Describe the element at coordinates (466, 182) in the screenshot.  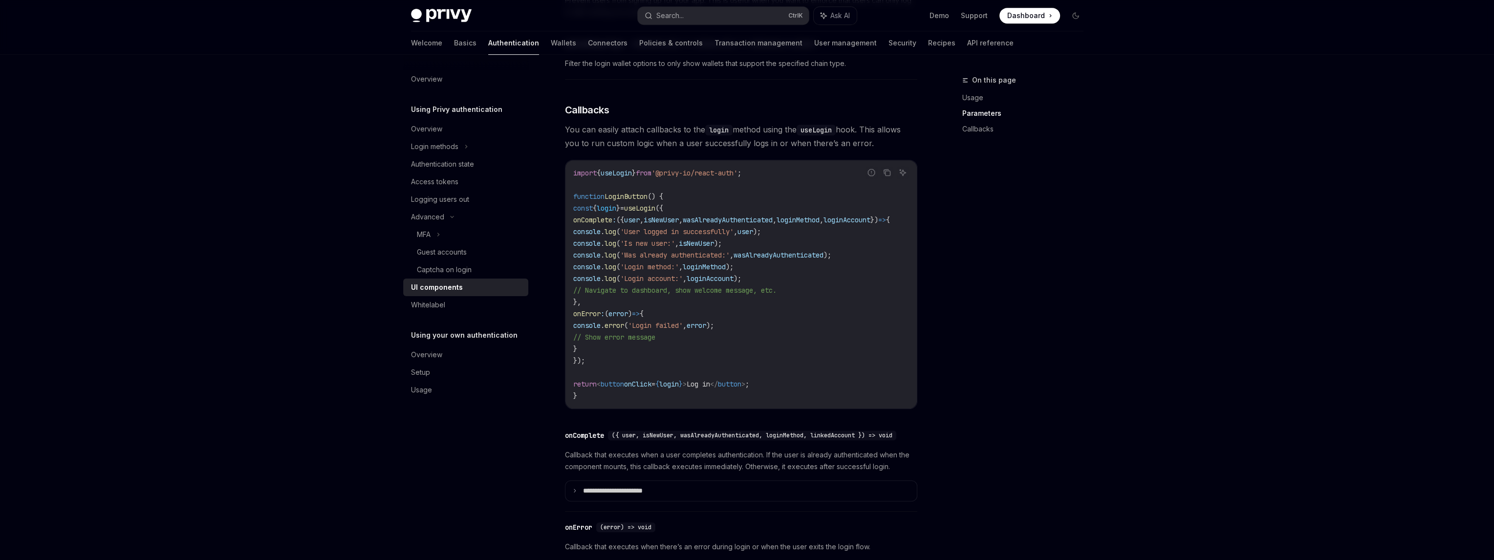
I see `a: Access tokens` at that location.